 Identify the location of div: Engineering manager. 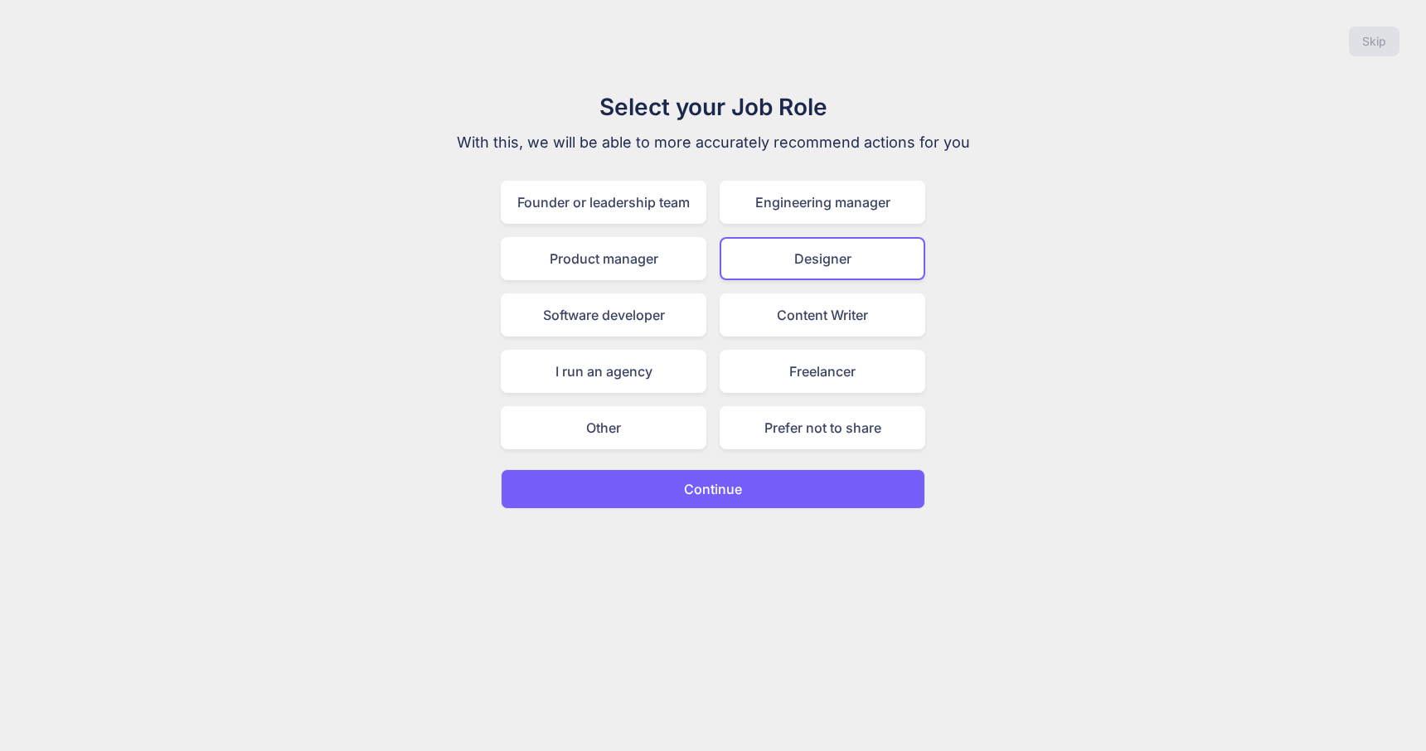
(822, 202).